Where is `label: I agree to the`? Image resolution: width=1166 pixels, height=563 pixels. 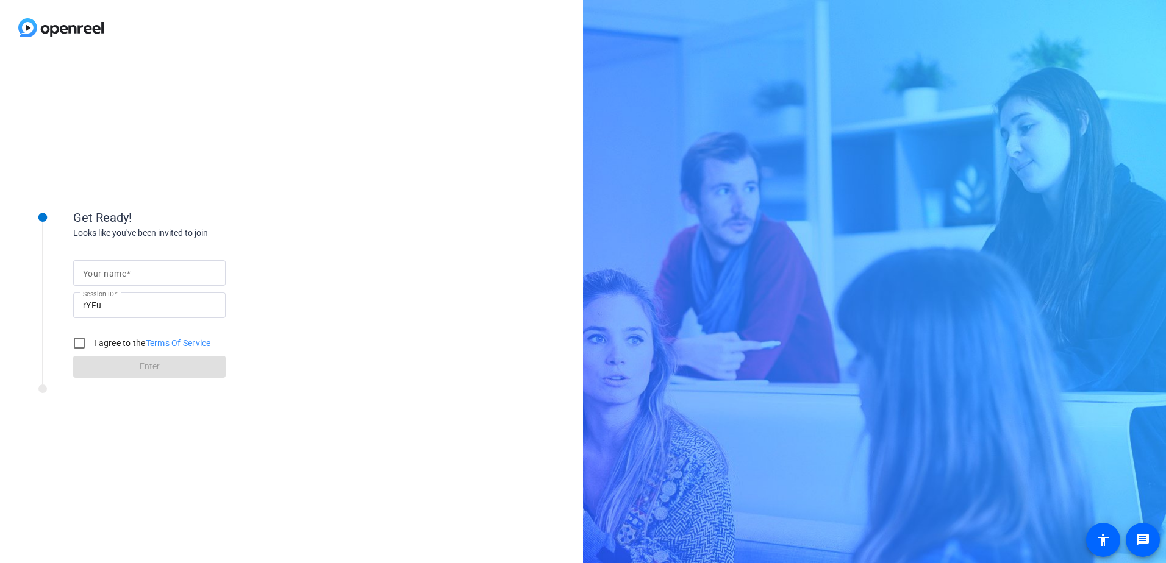 label: I agree to the is located at coordinates (151, 343).